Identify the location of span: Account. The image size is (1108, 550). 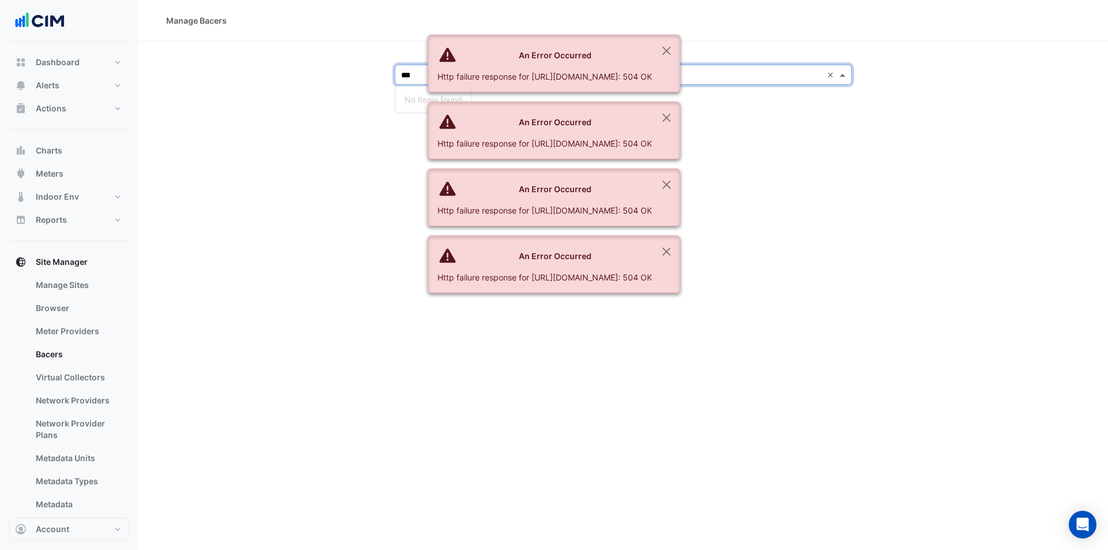
(53, 529).